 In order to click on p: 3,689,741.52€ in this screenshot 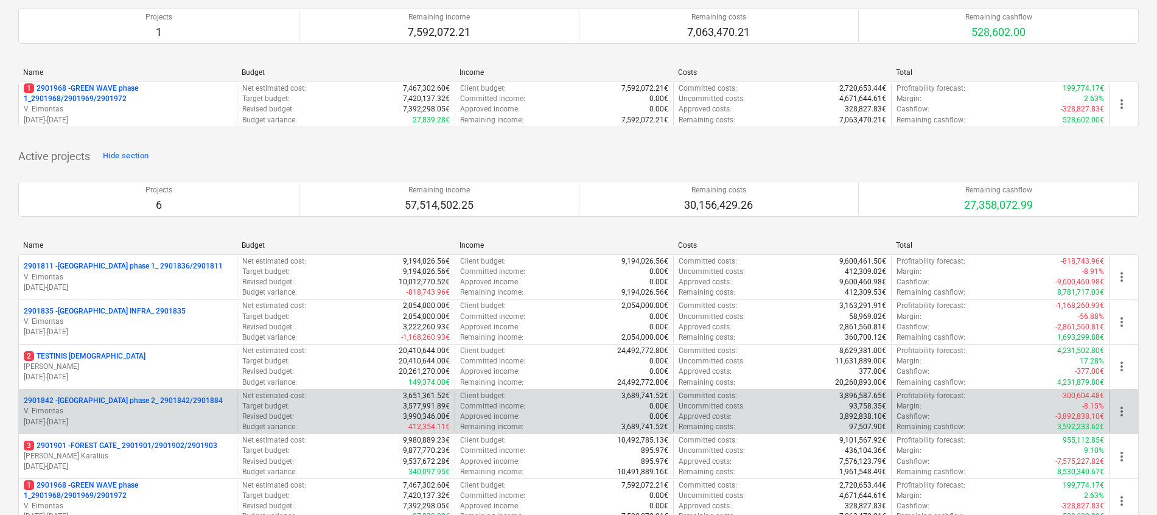, I will do `click(644, 396)`.